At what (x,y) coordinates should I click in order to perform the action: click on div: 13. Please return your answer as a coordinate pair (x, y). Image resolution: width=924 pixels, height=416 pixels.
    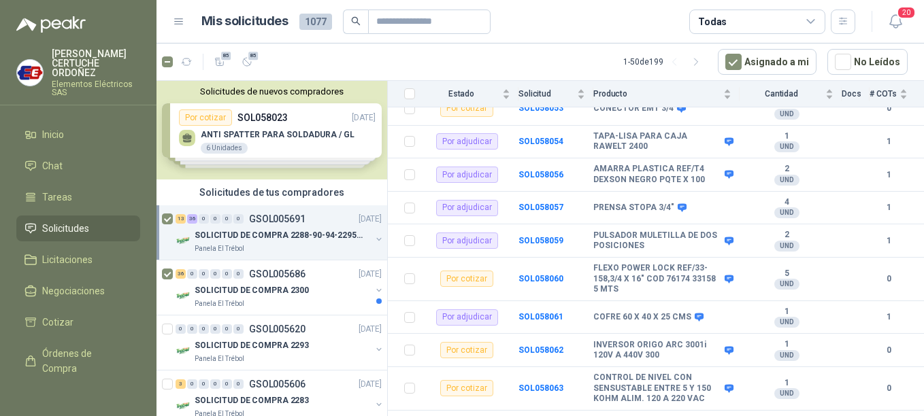
    Looking at the image, I should click on (180, 219).